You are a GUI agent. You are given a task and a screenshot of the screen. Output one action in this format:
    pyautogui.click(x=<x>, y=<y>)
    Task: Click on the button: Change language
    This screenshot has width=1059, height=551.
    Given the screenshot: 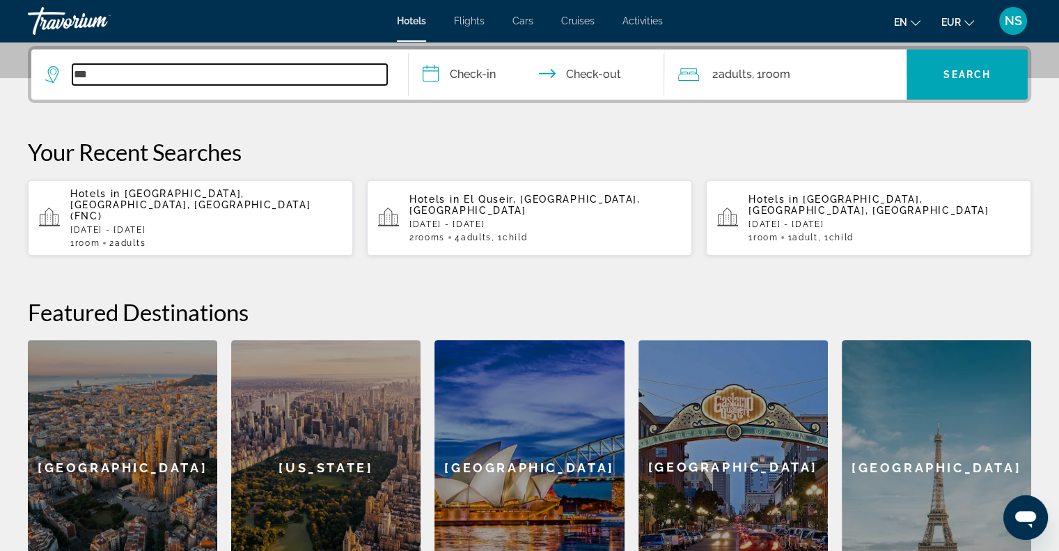 What is the action you would take?
    pyautogui.click(x=907, y=22)
    